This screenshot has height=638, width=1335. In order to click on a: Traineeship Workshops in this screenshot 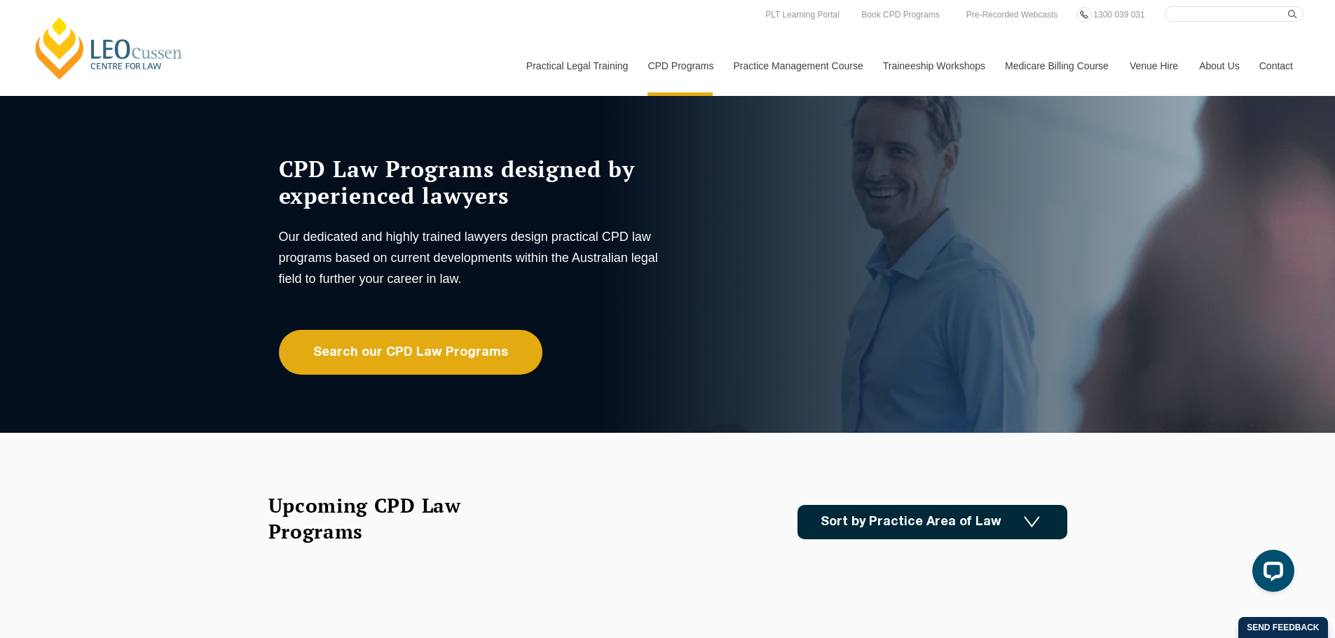, I will do `click(933, 66)`.